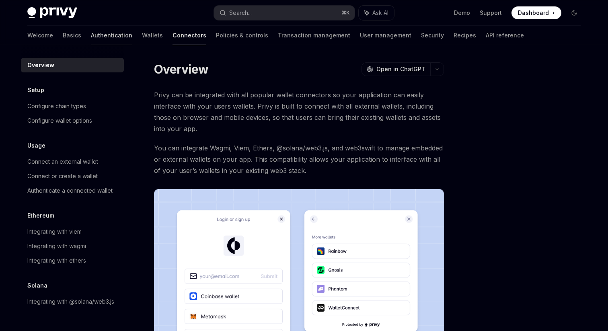  Describe the element at coordinates (465, 35) in the screenshot. I see `a: Recipes` at that location.